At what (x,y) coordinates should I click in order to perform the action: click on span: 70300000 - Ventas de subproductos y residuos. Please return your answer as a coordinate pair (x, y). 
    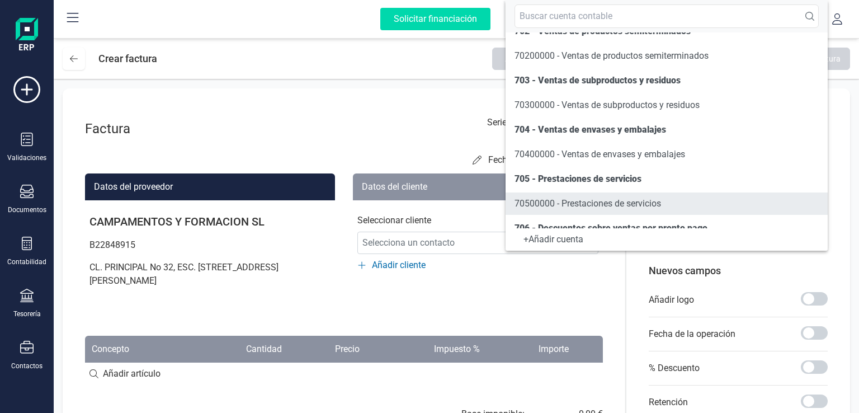
    Looking at the image, I should click on (607, 105).